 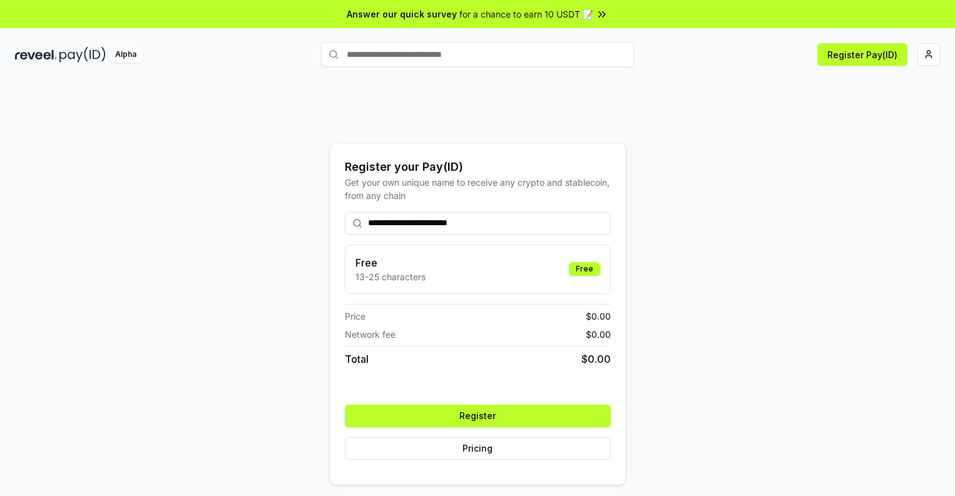 I want to click on div: Get your own unique name to receive any crypto and stablecoin, from any chain, so click(x=477, y=189).